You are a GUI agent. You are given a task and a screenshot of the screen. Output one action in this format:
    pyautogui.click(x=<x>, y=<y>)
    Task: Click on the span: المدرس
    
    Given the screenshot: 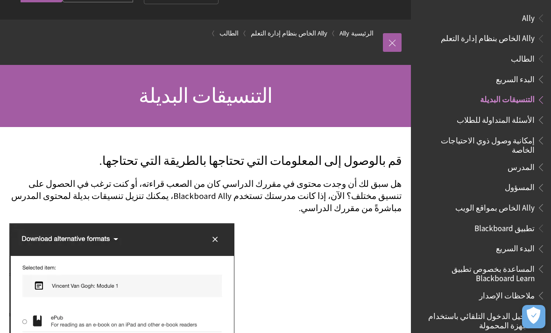 What is the action you would take?
    pyautogui.click(x=521, y=165)
    